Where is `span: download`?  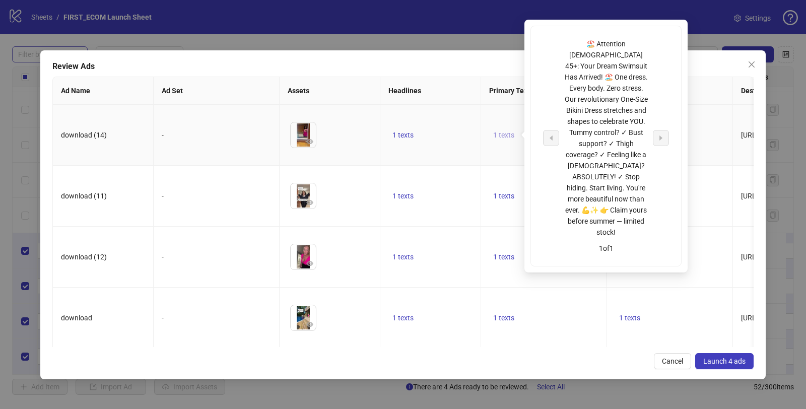 span: download is located at coordinates (77, 318).